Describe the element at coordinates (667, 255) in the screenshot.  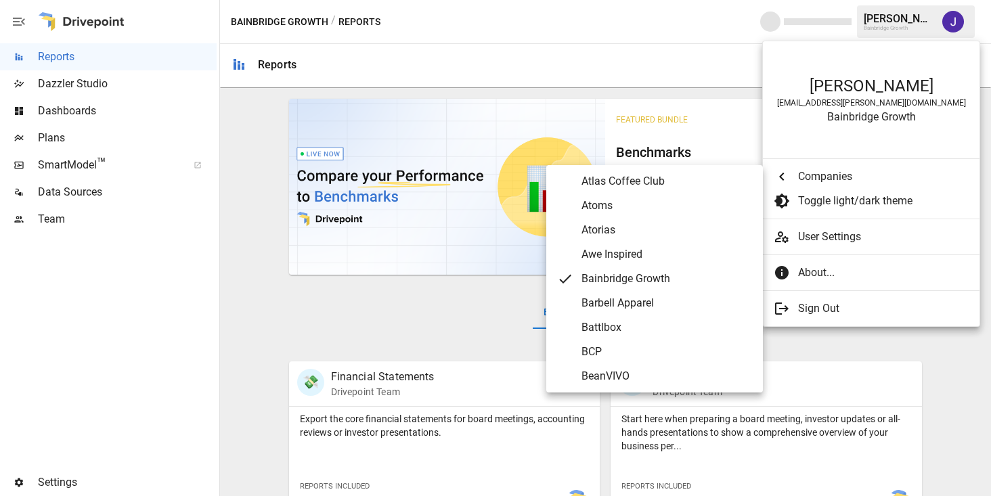
I see `span: Awe Inspired` at that location.